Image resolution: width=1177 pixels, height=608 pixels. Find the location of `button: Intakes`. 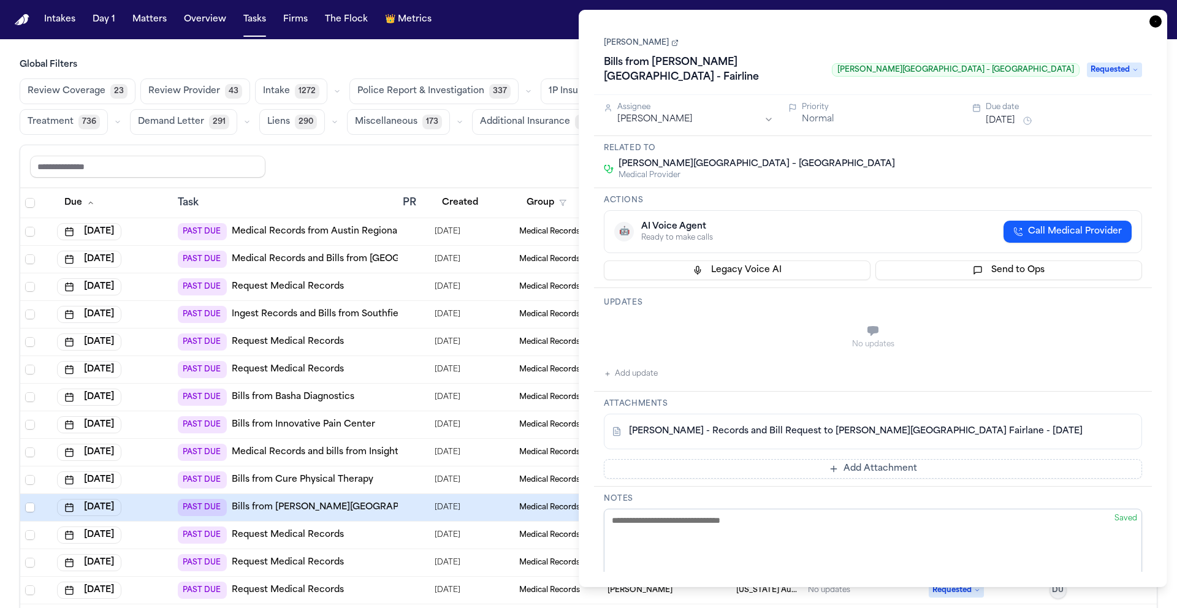

button: Intakes is located at coordinates (59, 20).